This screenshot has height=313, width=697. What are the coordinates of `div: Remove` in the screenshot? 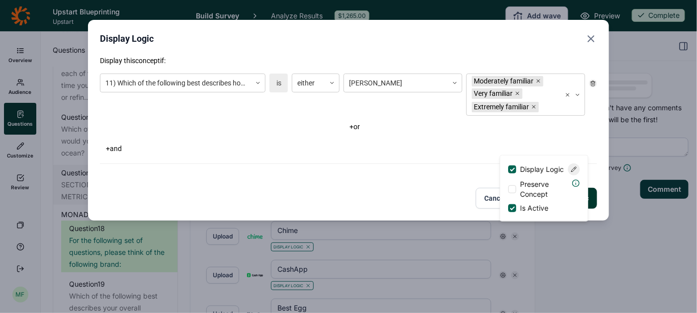 It's located at (593, 84).